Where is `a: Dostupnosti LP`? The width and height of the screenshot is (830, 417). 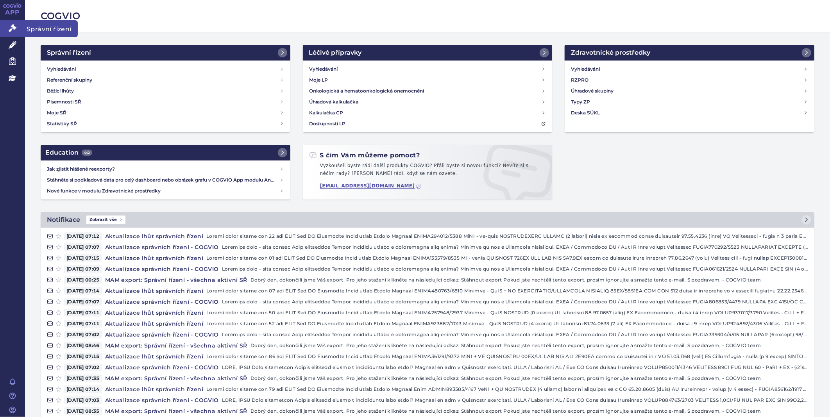
a: Dostupnosti LP is located at coordinates (427, 124).